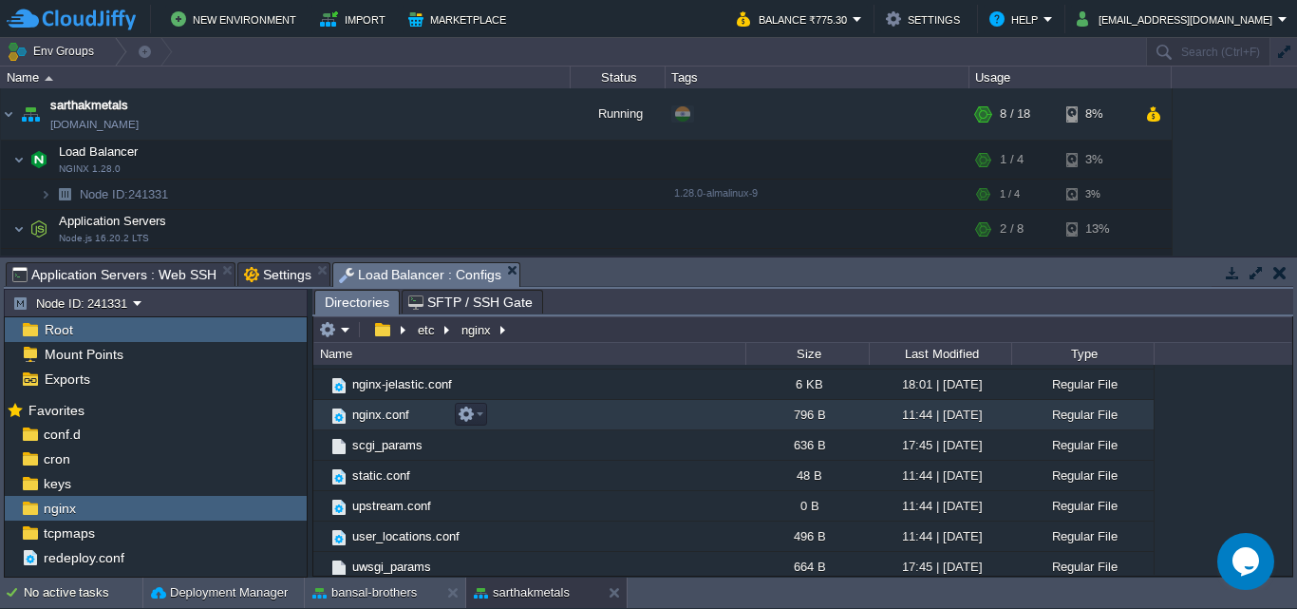 Image resolution: width=1297 pixels, height=609 pixels. I want to click on button: Node ID: 241331, so click(72, 303).